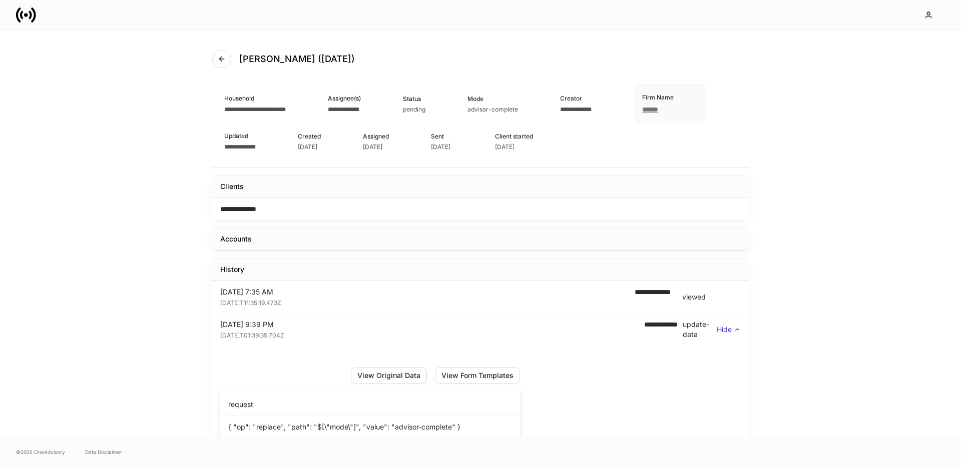 The height and width of the screenshot is (467, 961). I want to click on p: Hide, so click(724, 330).